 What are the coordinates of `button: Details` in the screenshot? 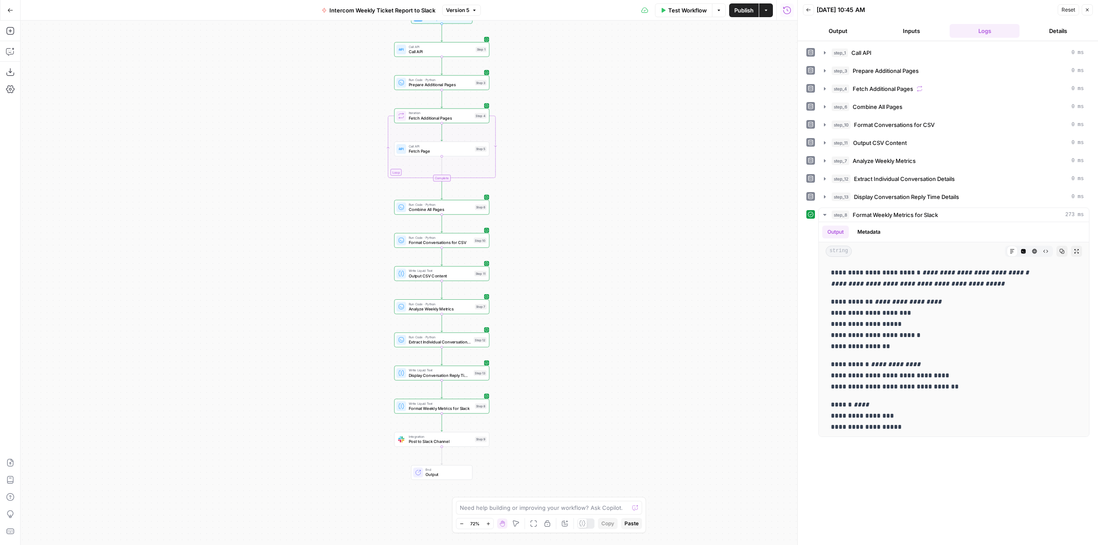 It's located at (1058, 31).